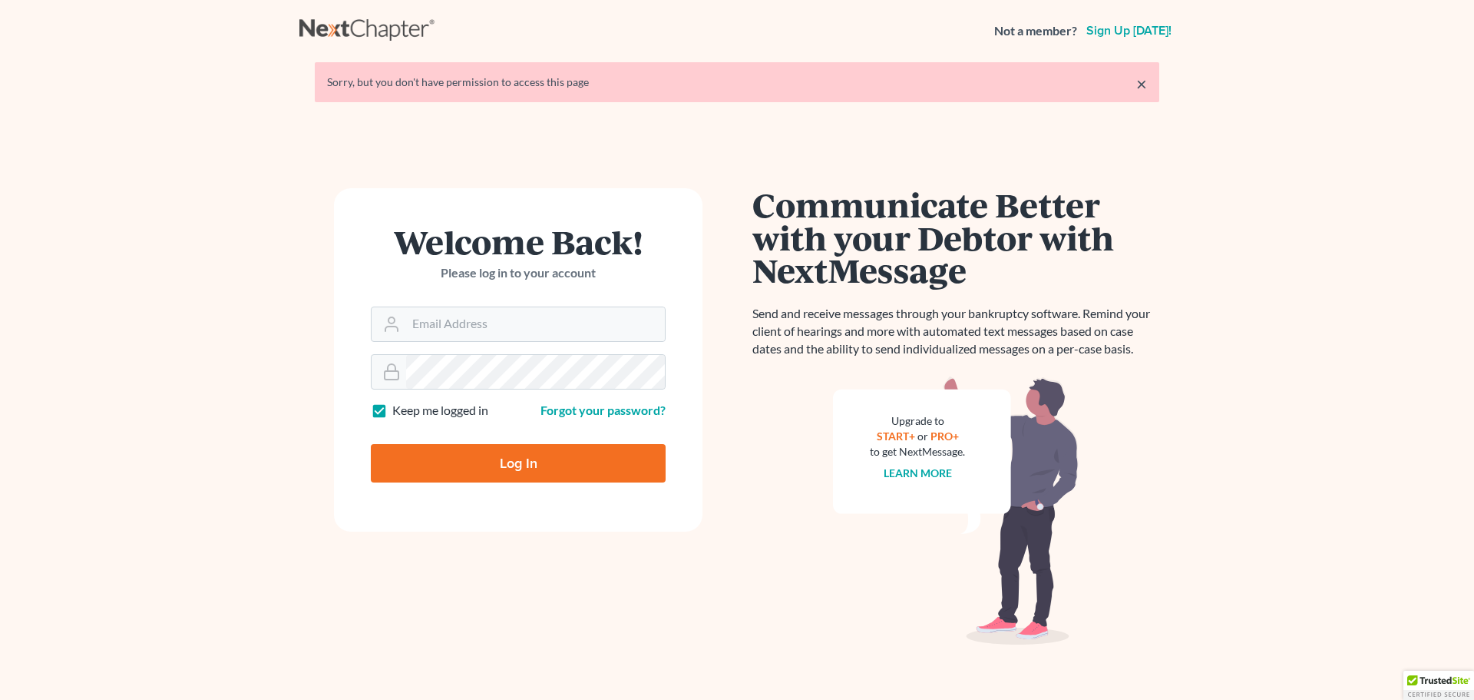 The height and width of the screenshot is (700, 1474). I want to click on input: Email Address, so click(535, 324).